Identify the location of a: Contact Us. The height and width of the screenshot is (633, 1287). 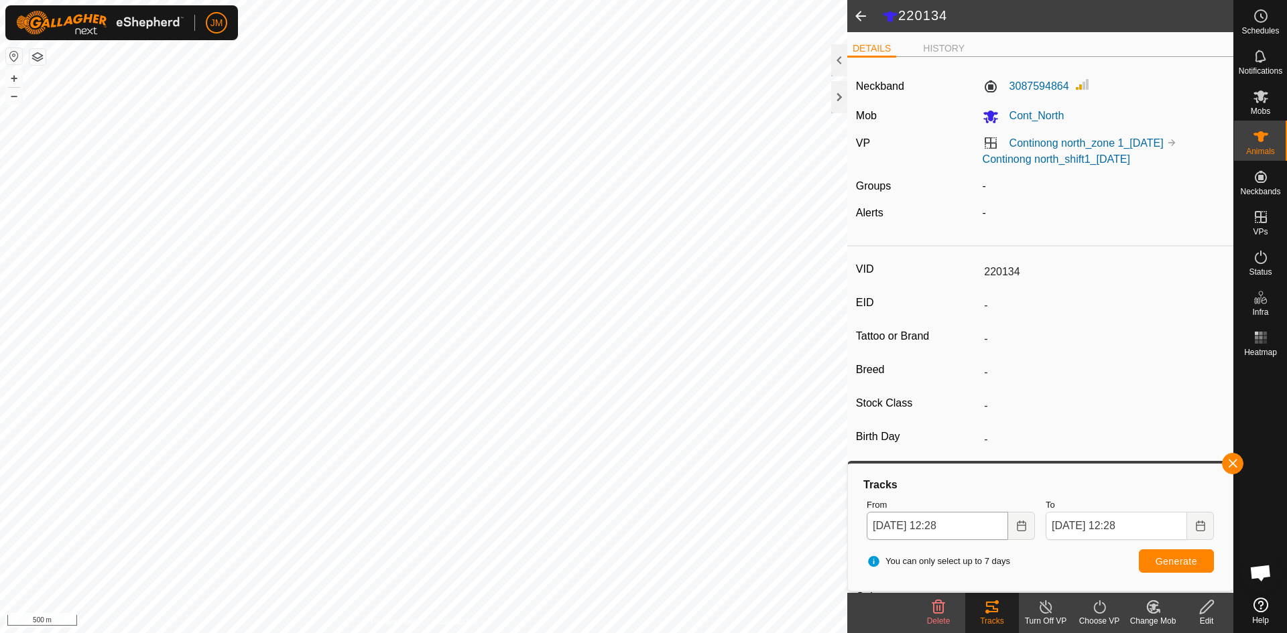
(456, 622).